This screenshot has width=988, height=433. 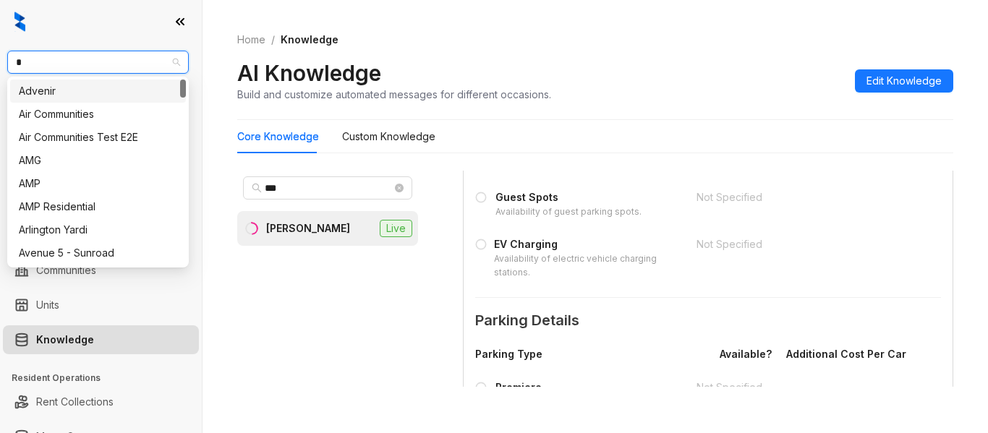 I want to click on div: Additional Cost Per Car, so click(x=864, y=354).